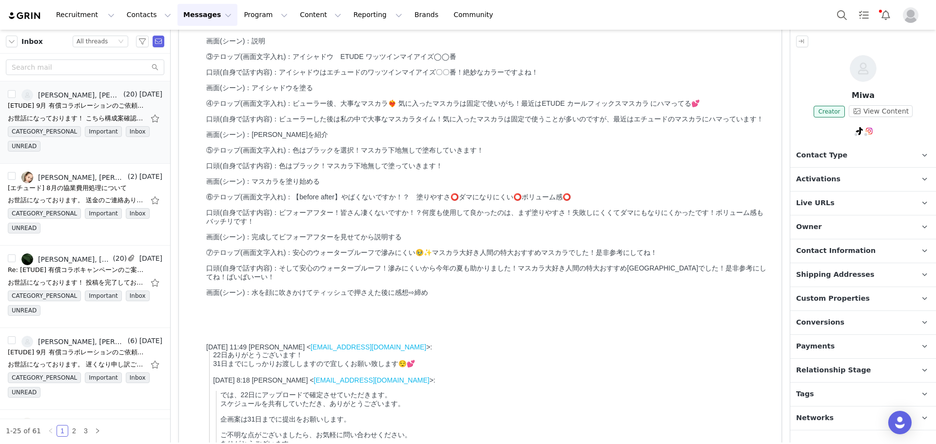 This screenshot has width=936, height=444. Describe the element at coordinates (286, 308) in the screenshot. I see `p: ⑥テロップ(画面文字入れ)：【before after】やばくないですか！？ 塗りやすさ⭕️ダマになりにくい⭕️ボリューム感⭕️` at that location.